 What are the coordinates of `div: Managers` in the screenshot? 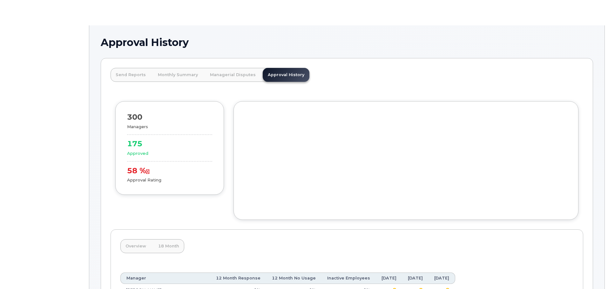 It's located at (170, 127).